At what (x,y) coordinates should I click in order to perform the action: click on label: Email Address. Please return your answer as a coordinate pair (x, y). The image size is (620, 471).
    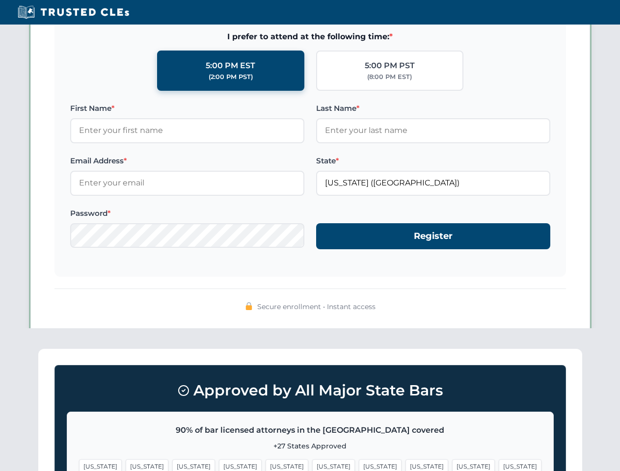
    Looking at the image, I should click on (187, 161).